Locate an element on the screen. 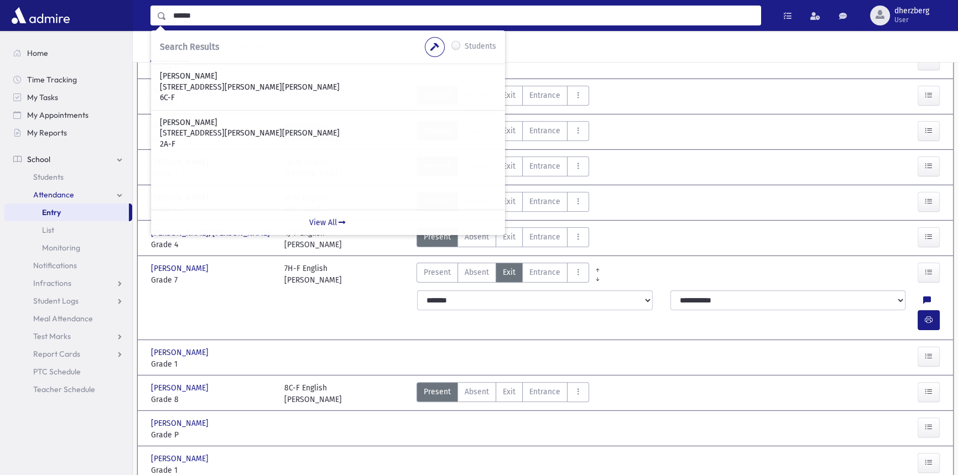 The height and width of the screenshot is (475, 958). span: My Appointments is located at coordinates (58, 115).